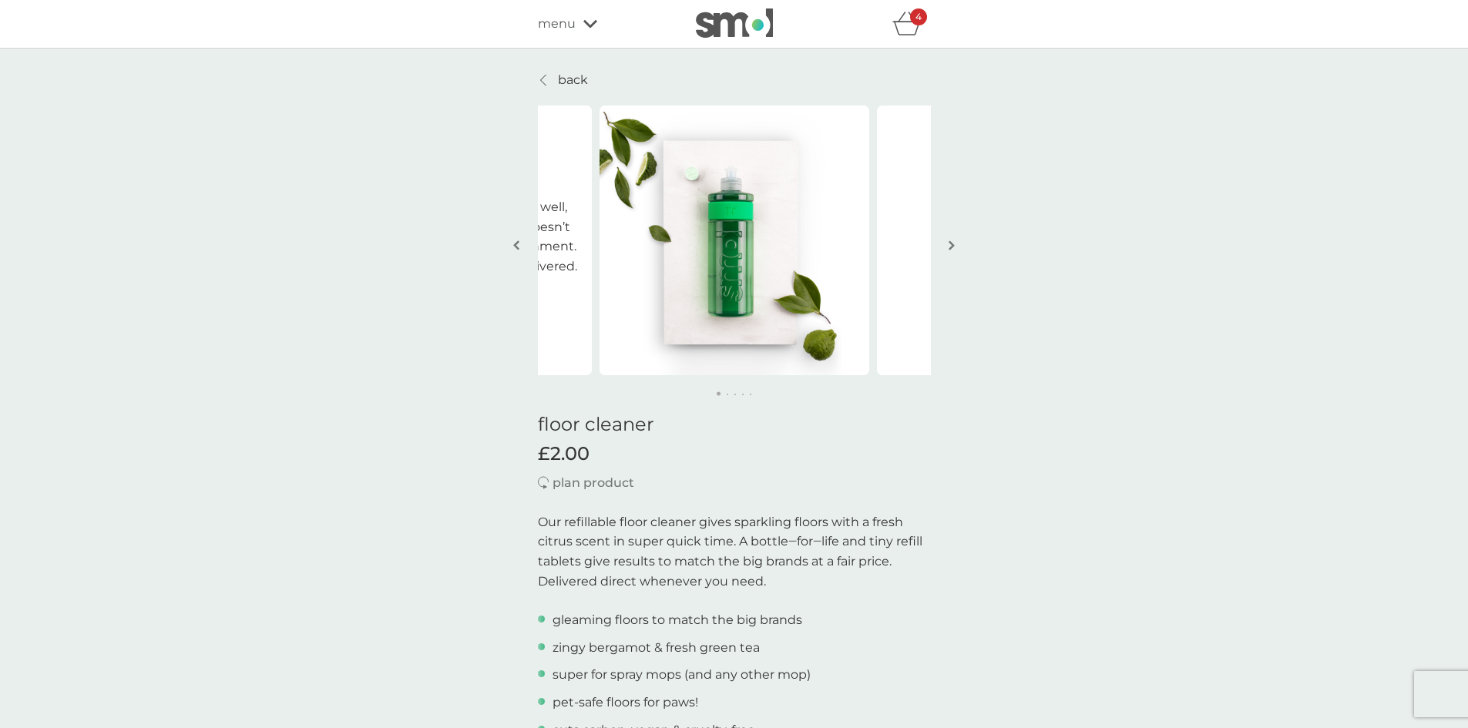 This screenshot has width=1468, height=728. Describe the element at coordinates (556, 24) in the screenshot. I see `span: menu` at that location.